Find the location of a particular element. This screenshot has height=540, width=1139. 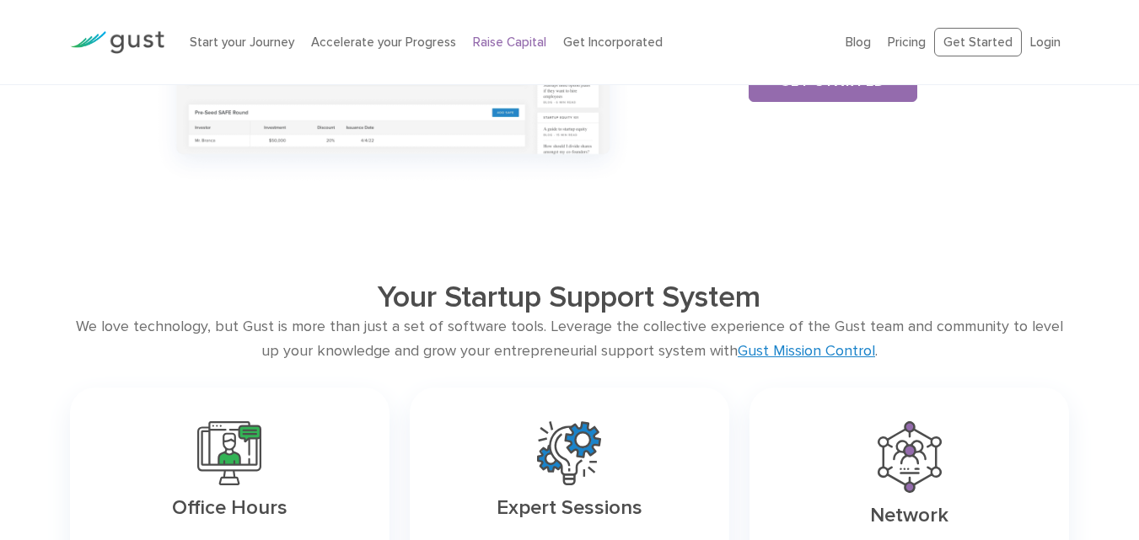

a: Pricing is located at coordinates (906, 42).